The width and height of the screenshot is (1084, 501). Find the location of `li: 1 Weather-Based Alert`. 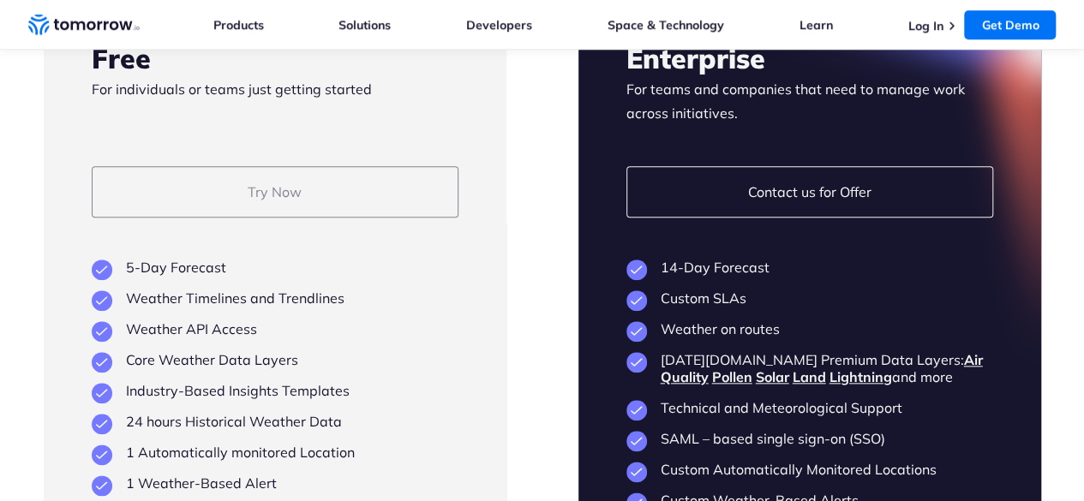

li: 1 Weather-Based Alert is located at coordinates (275, 483).